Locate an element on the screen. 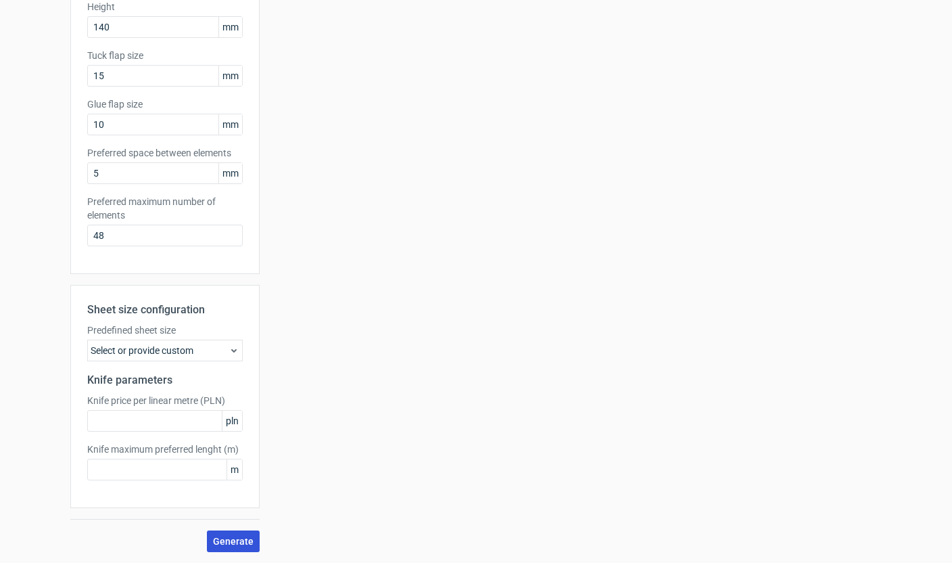  label: Preferred space between elements is located at coordinates (165, 153).